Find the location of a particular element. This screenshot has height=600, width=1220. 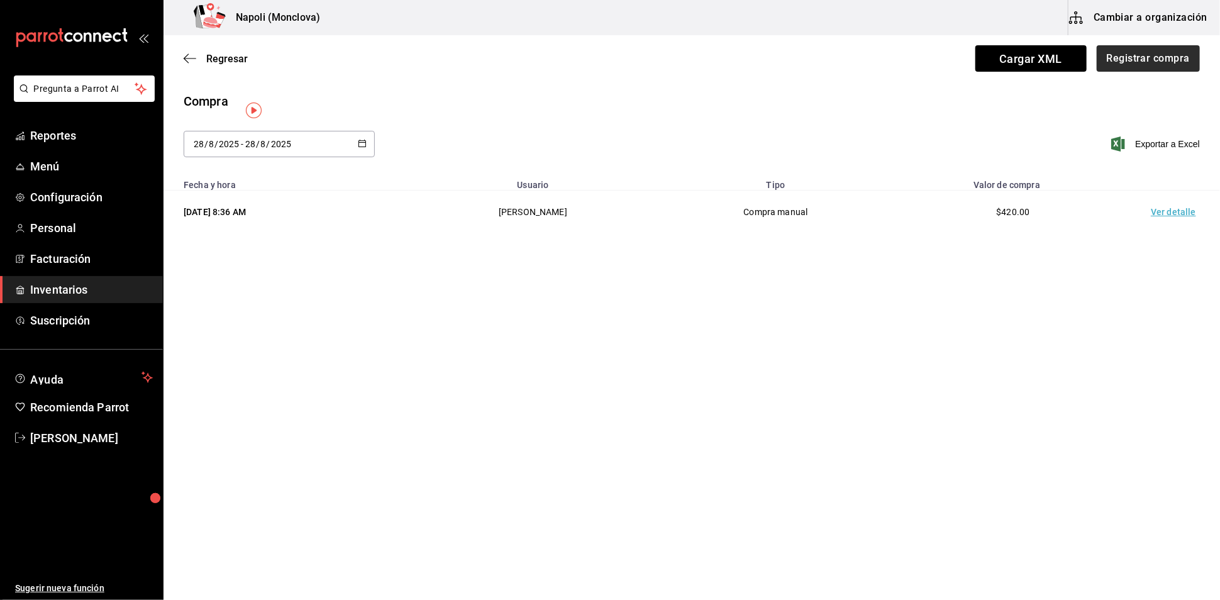

span: Menú is located at coordinates (91, 166).